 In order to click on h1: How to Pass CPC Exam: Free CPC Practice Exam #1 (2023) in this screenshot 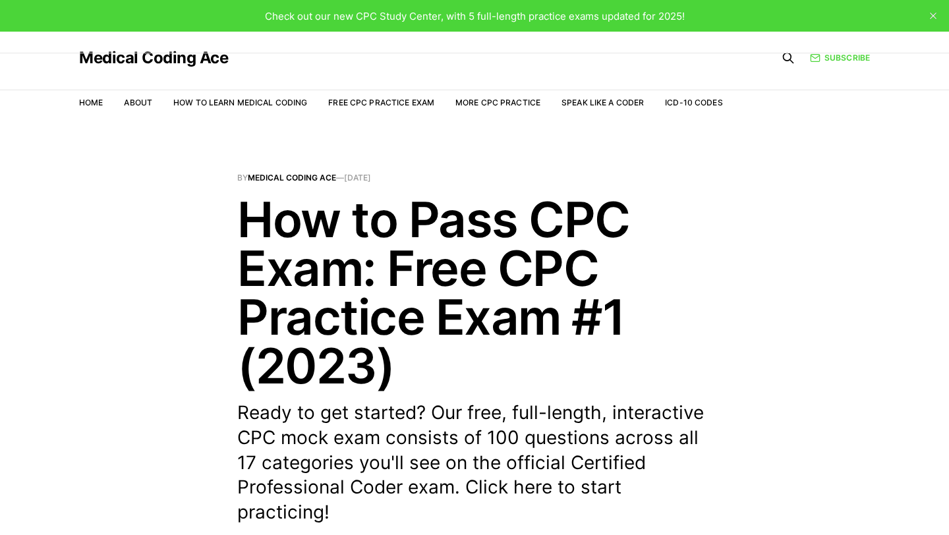, I will do `click(475, 293)`.